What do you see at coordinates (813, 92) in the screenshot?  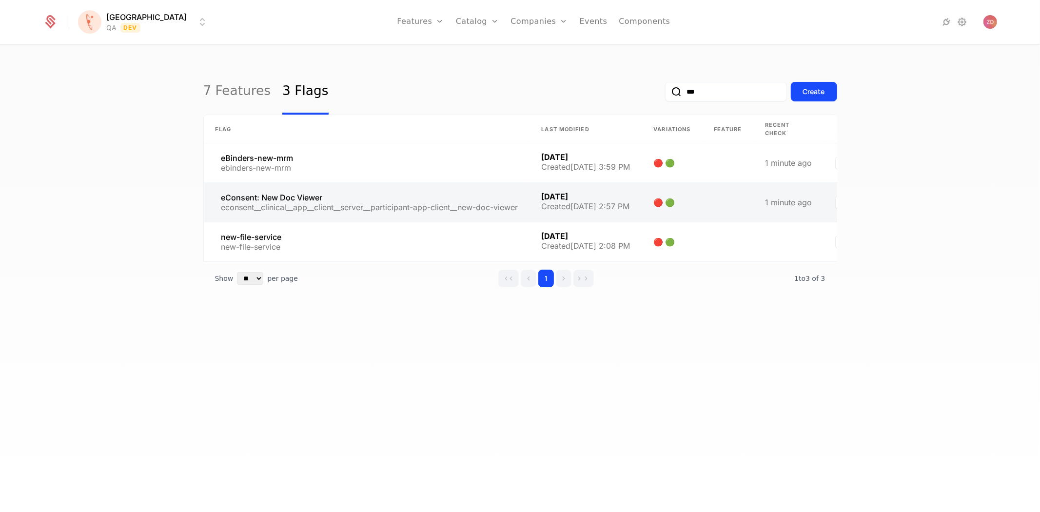 I see `div: Create` at bounding box center [813, 92].